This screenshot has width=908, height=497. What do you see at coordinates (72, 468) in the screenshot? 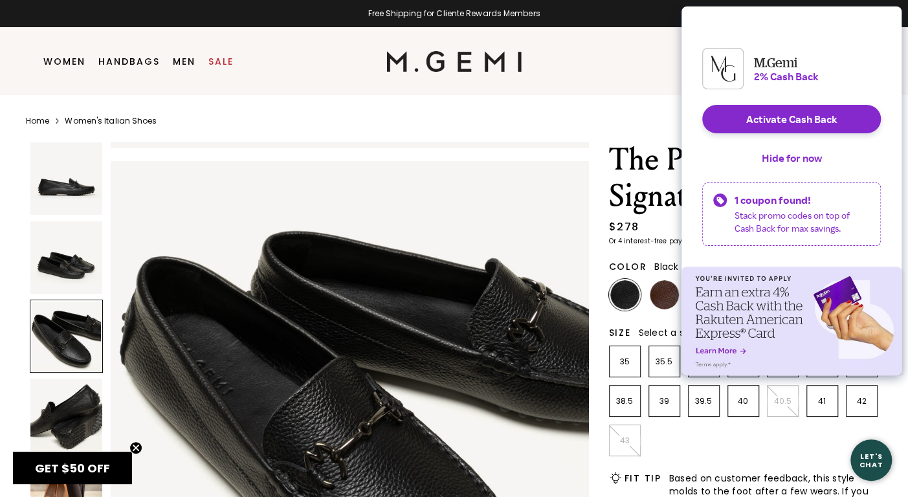
I see `span: GET $50 OFF` at bounding box center [72, 468].